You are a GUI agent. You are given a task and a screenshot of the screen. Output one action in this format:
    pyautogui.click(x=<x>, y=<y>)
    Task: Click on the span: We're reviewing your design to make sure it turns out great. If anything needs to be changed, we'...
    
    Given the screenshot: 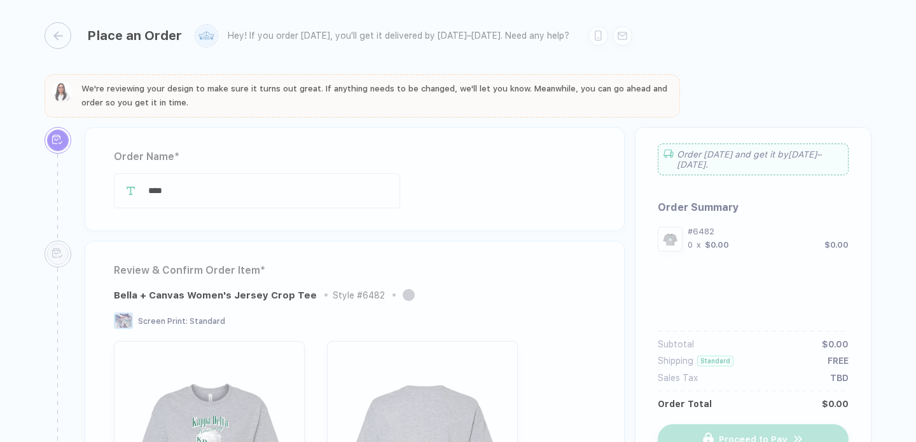 What is the action you would take?
    pyautogui.click(x=374, y=95)
    